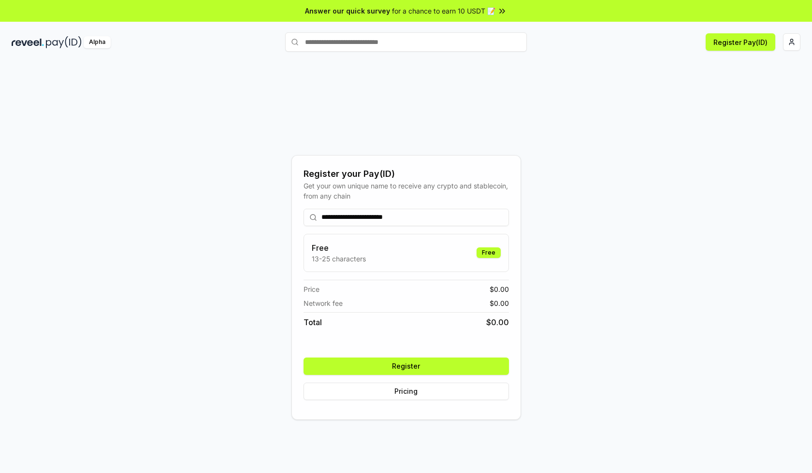 Image resolution: width=812 pixels, height=473 pixels. Describe the element at coordinates (339, 259) in the screenshot. I see `p: 13-25 characters` at that location.